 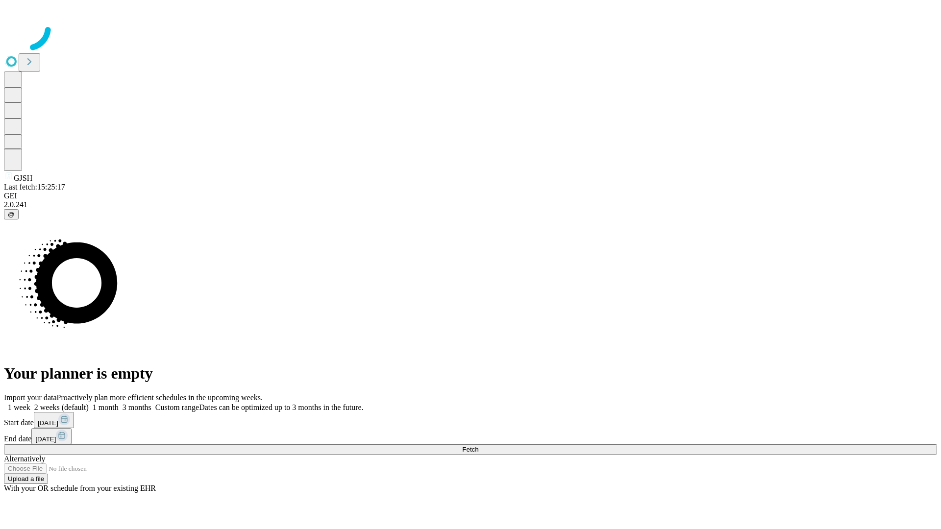 What do you see at coordinates (34, 187) in the screenshot?
I see `span: Last fetch: 15:25:17` at bounding box center [34, 187].